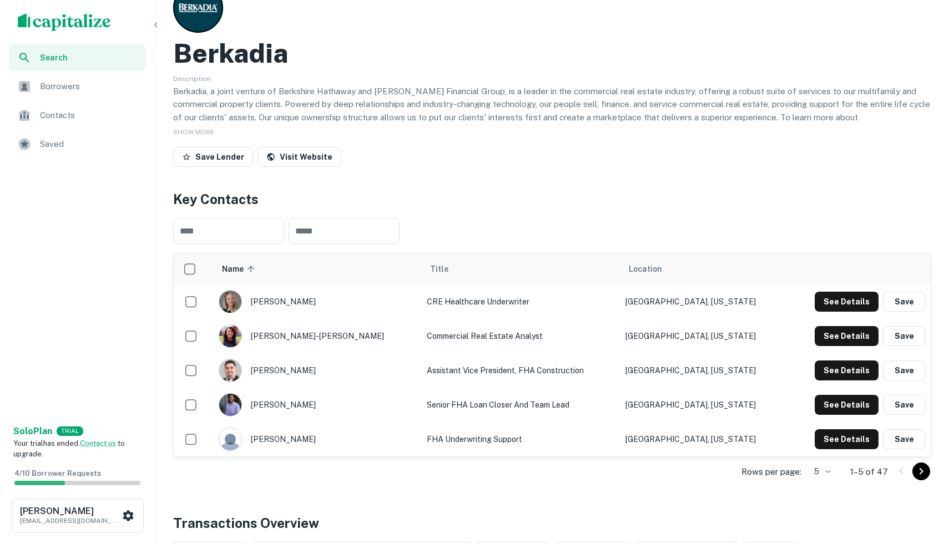 The width and height of the screenshot is (949, 544). Describe the element at coordinates (89, 58) in the screenshot. I see `span: Search` at that location.